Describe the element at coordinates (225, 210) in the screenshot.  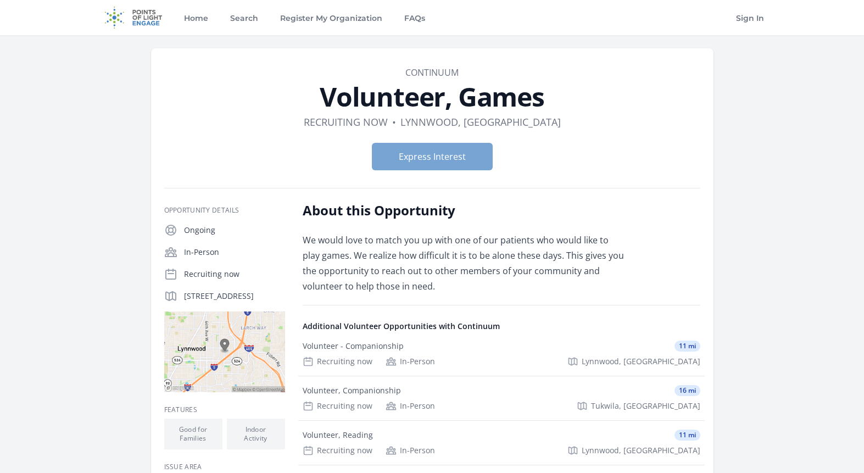
I see `h3: Opportunity Details` at that location.